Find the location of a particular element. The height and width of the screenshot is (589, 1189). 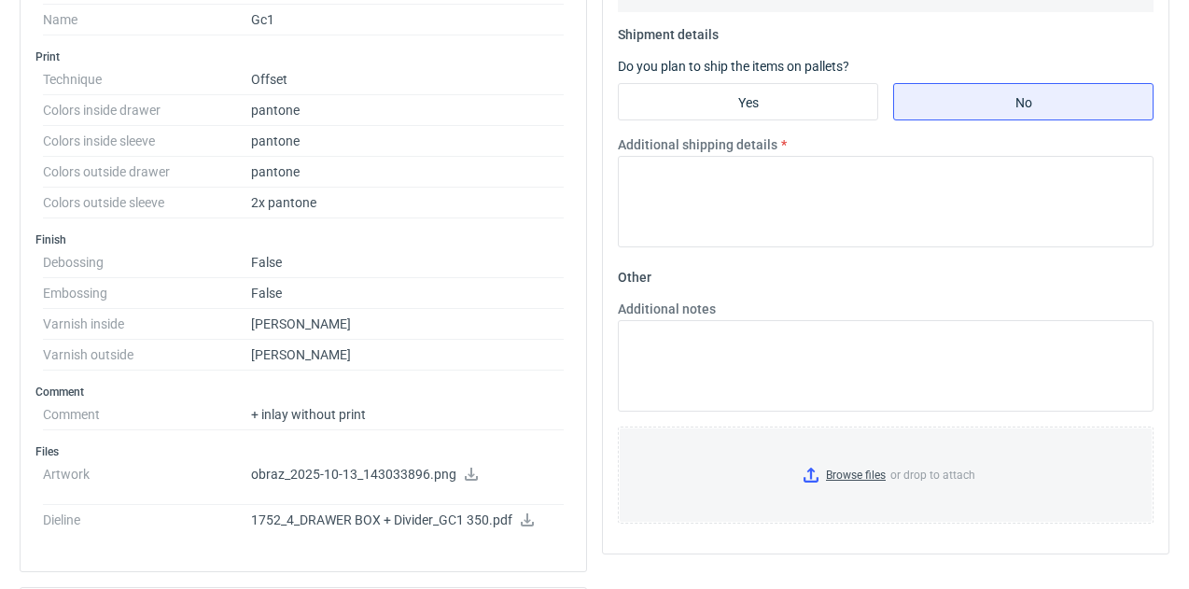

dt: Colors outside drawer is located at coordinates (146, 172).